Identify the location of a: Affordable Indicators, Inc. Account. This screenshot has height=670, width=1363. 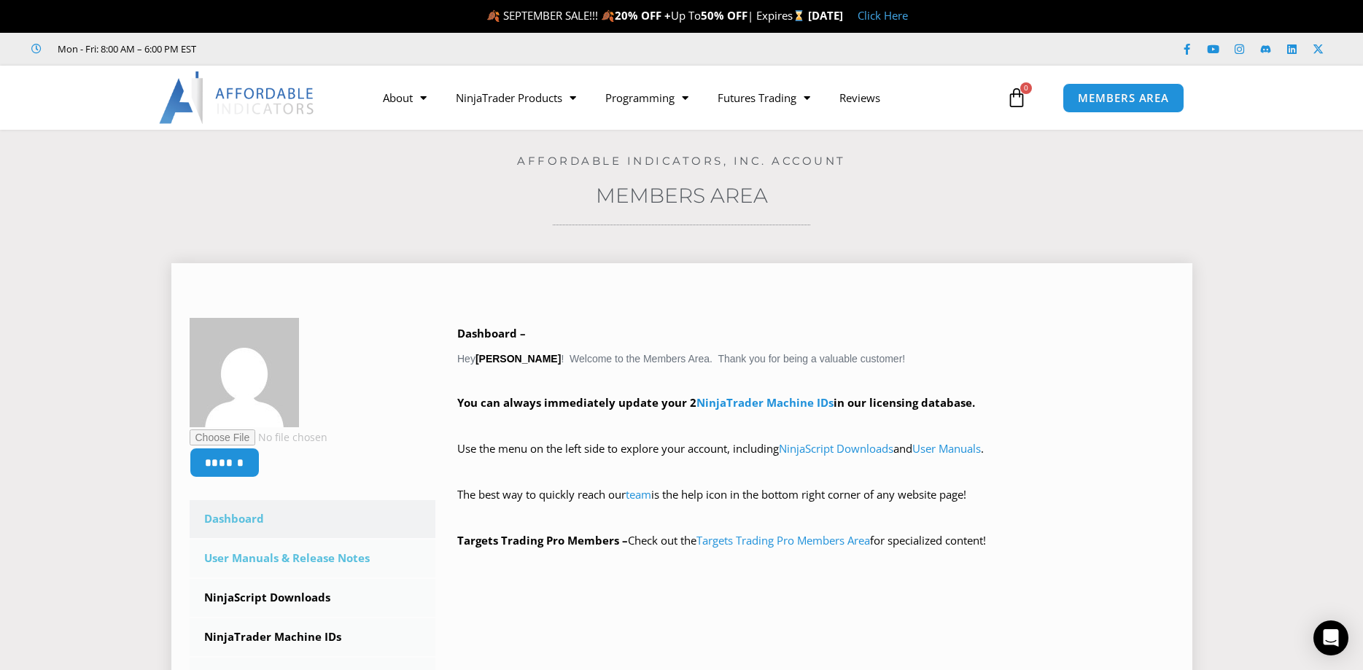
(681, 160).